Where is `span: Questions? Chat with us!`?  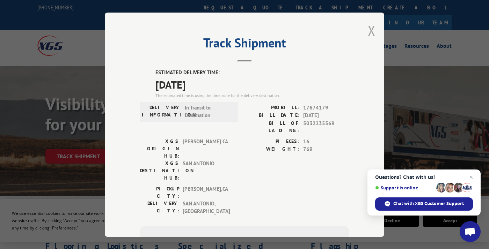
span: Questions? Chat with us! is located at coordinates (424, 177).